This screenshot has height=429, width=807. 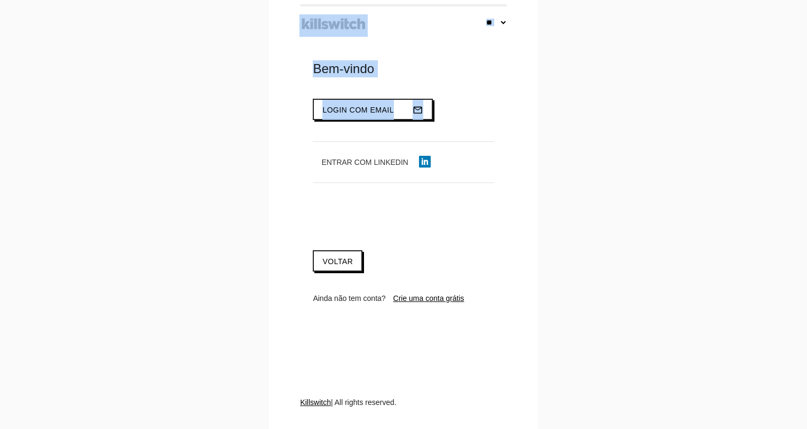 What do you see at coordinates (349, 298) in the screenshot?
I see `span: Ainda não tem conta?` at bounding box center [349, 298].